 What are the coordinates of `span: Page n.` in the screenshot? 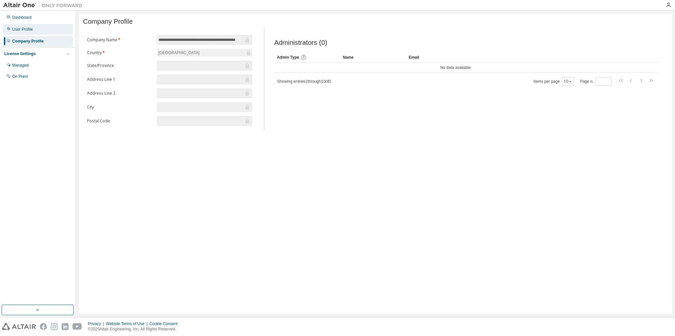 It's located at (596, 81).